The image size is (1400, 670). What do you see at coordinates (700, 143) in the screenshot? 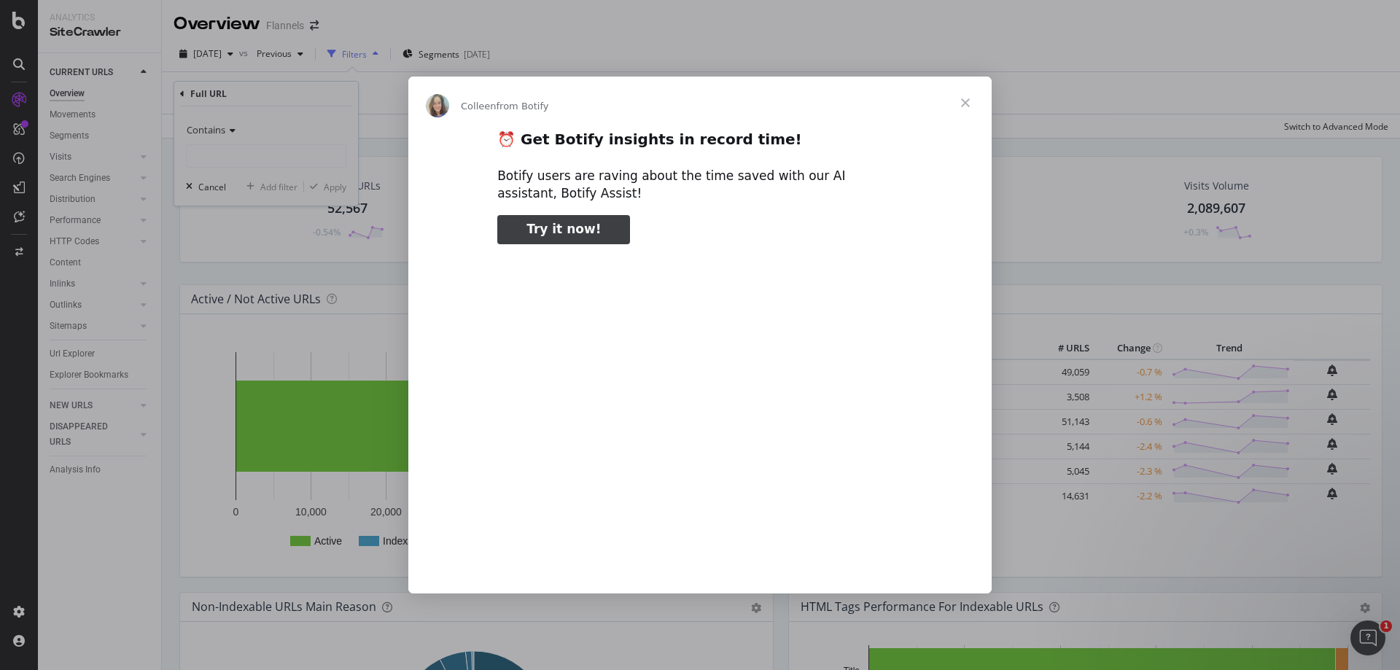
I see `h2: ⏰ Get Botify insights in record time!` at bounding box center [700, 143].